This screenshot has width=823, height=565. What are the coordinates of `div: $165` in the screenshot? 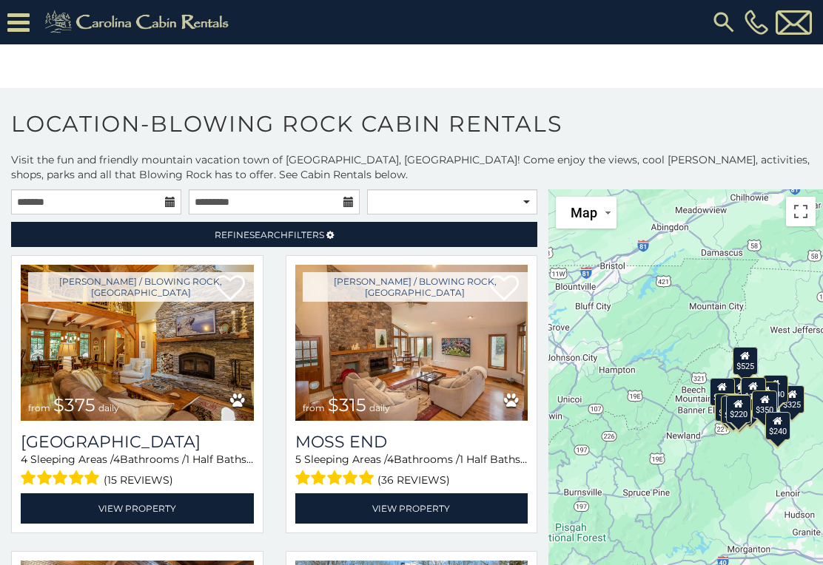 It's located at (736, 409).